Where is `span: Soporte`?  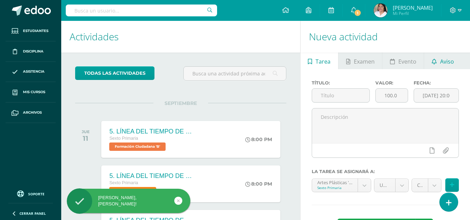 span: Soporte is located at coordinates (36, 194).